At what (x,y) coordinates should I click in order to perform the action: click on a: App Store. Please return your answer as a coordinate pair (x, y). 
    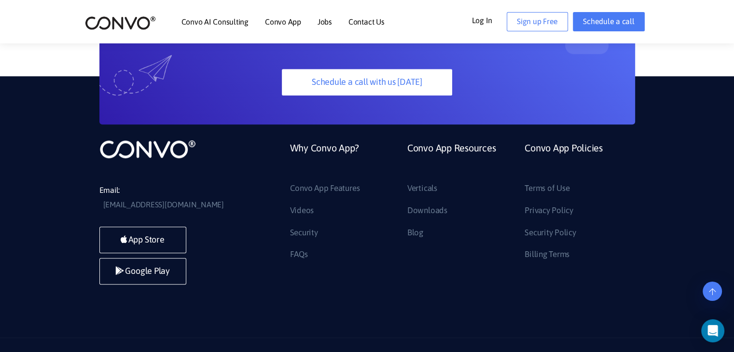
    Looking at the image, I should click on (143, 240).